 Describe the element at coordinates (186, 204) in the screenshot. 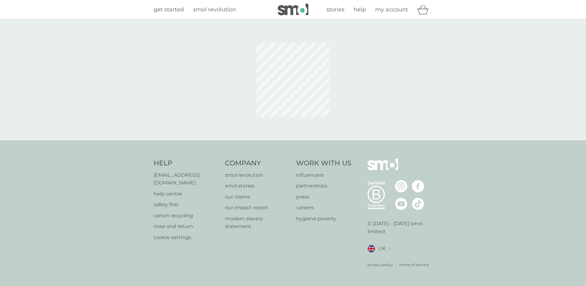

I see `p: safety first` at that location.